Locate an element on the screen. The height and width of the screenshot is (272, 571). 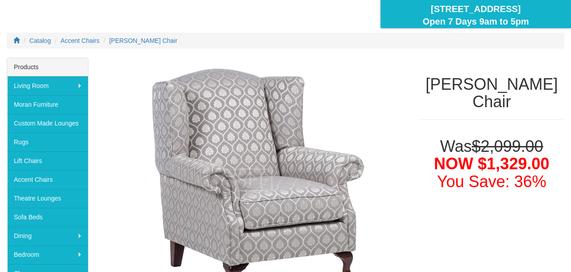
span: NOW $1,329.00 is located at coordinates (491, 163).